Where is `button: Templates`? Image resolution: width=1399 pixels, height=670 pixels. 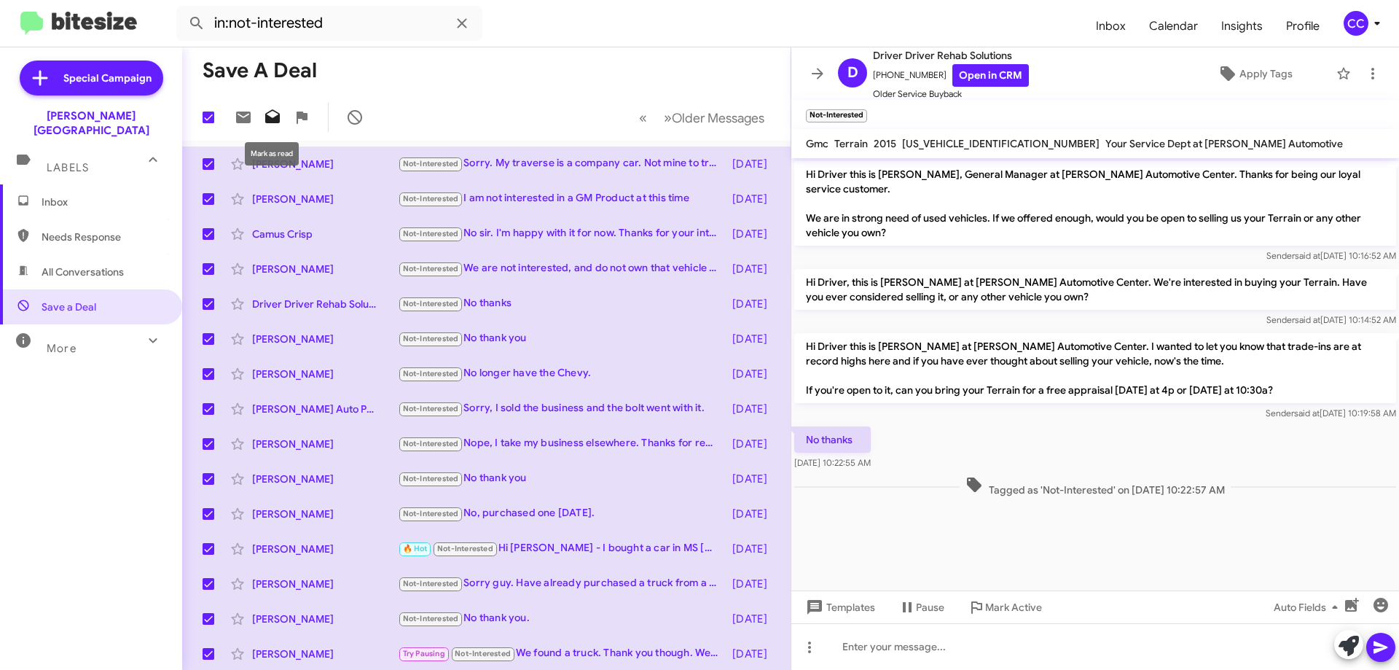
button: Templates is located at coordinates (839, 607).